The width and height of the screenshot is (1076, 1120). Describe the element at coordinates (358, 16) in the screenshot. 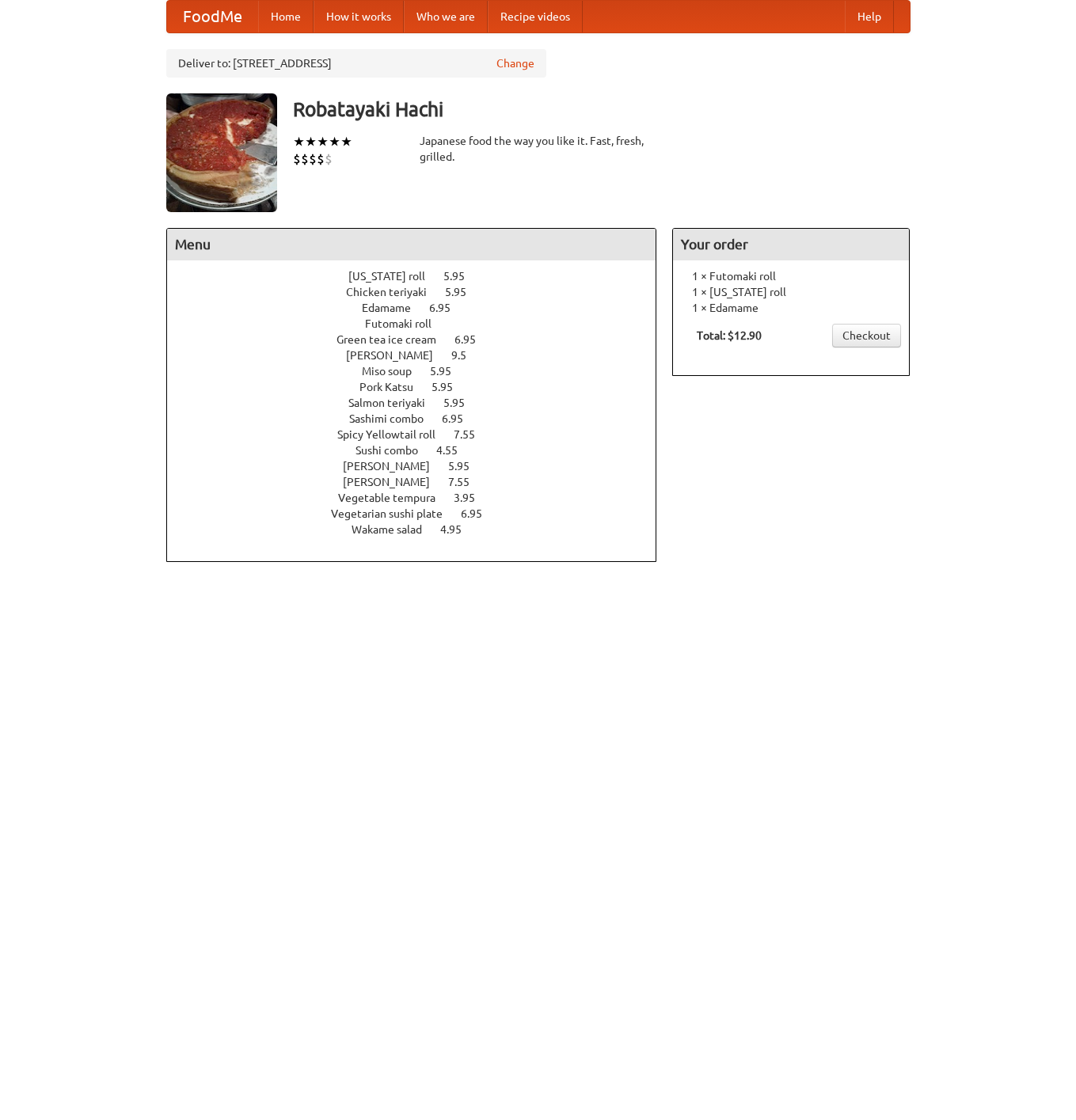

I see `a: How it works` at that location.